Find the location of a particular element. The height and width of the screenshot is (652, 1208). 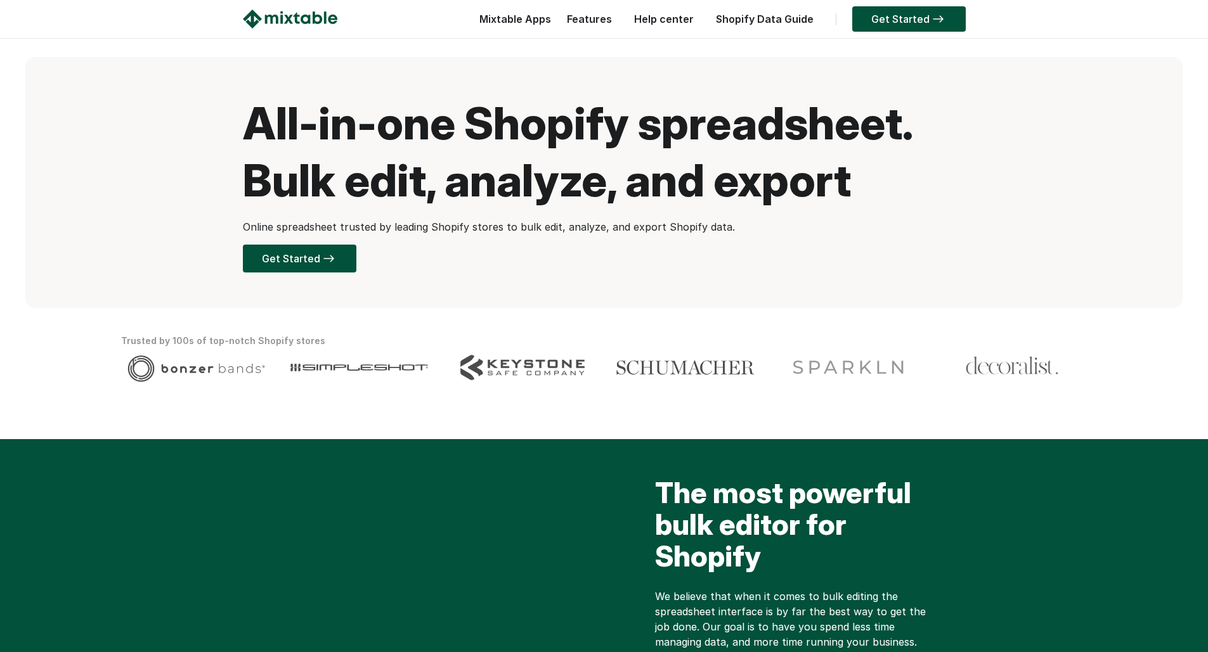

div: Trusted by 100s of top-notch Shopify stores is located at coordinates (604, 341).